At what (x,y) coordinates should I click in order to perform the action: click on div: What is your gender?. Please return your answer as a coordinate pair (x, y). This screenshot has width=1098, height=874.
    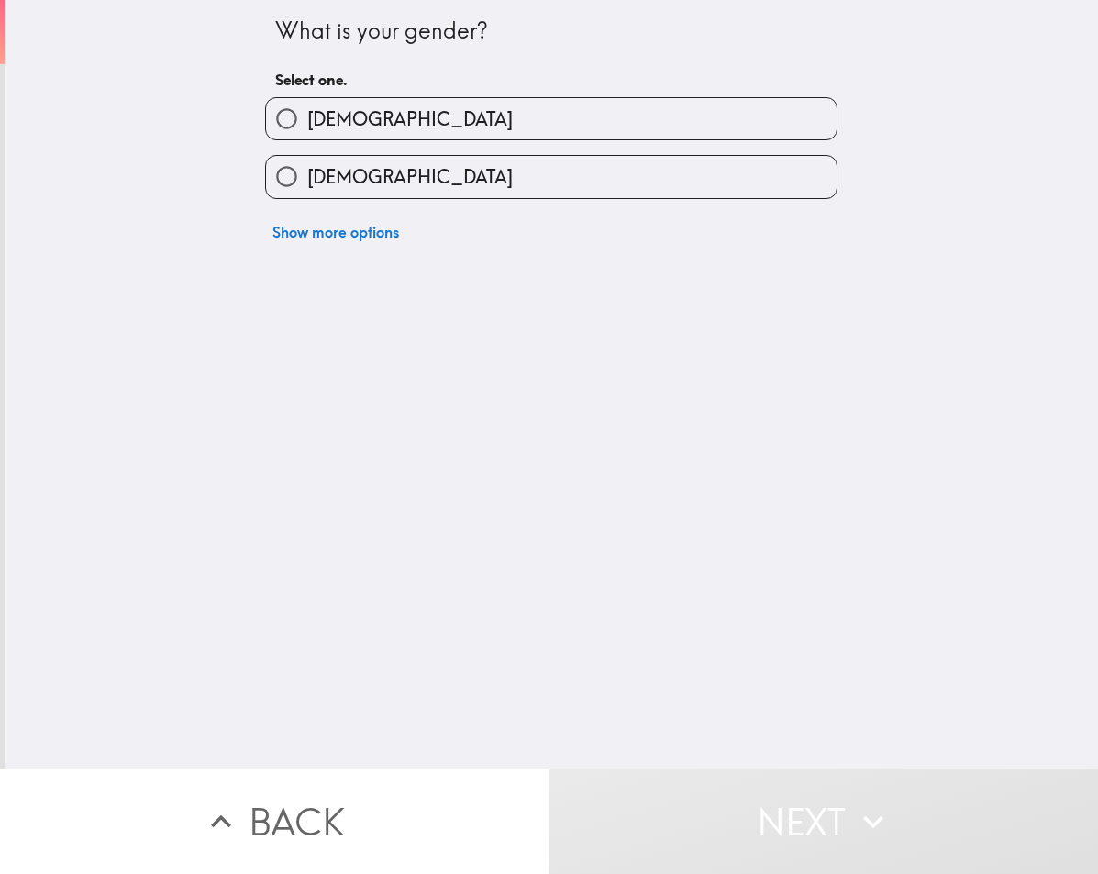
    Looking at the image, I should click on (551, 31).